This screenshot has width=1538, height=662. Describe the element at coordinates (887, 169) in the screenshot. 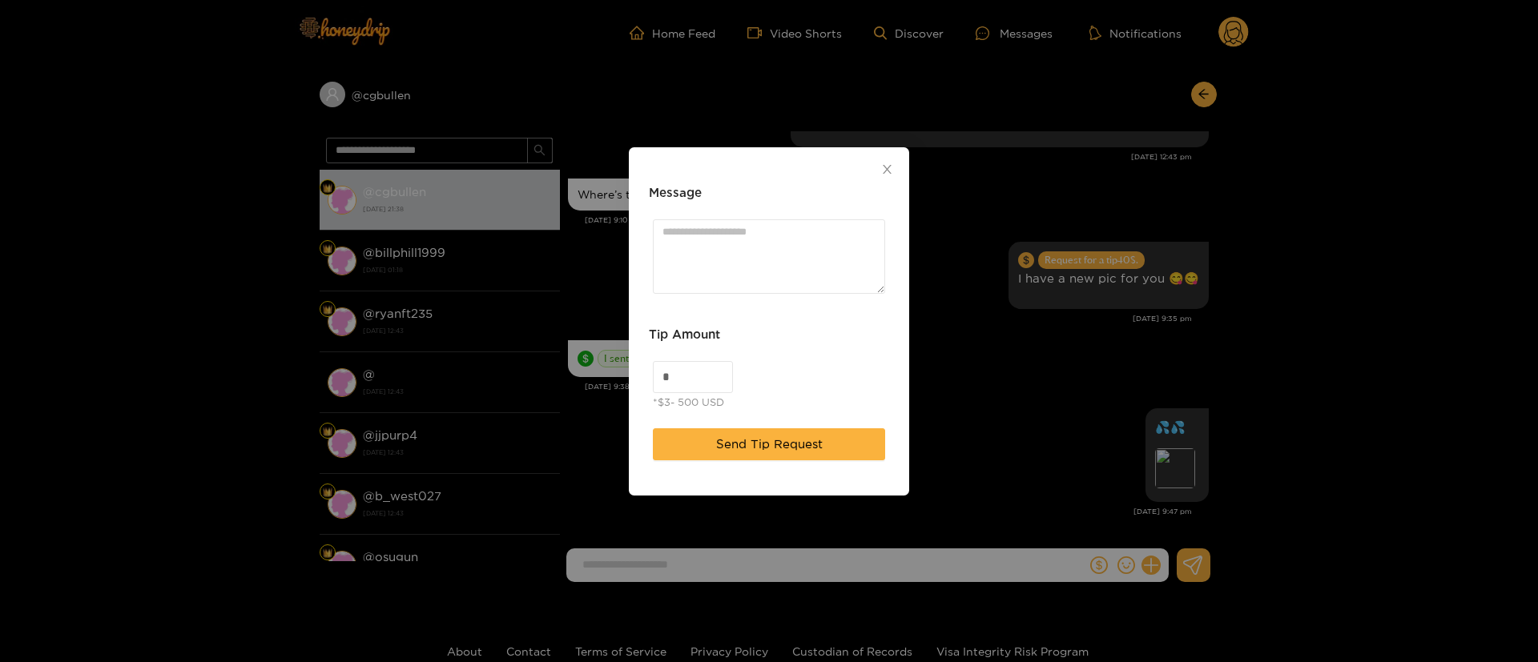

I see `span: close` at that location.